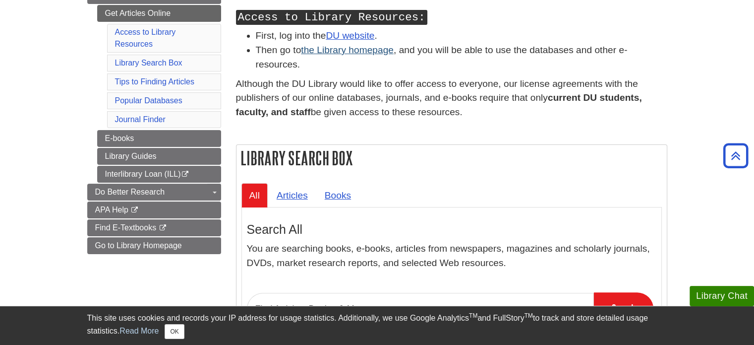 The image size is (754, 345). I want to click on span: APA Help, so click(112, 209).